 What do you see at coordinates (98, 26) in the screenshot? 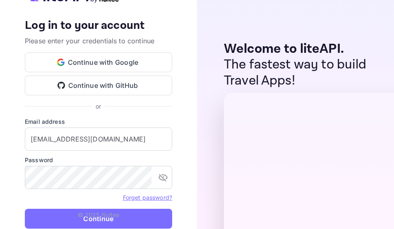
I see `h4: Log in to your account` at bounding box center [98, 26].